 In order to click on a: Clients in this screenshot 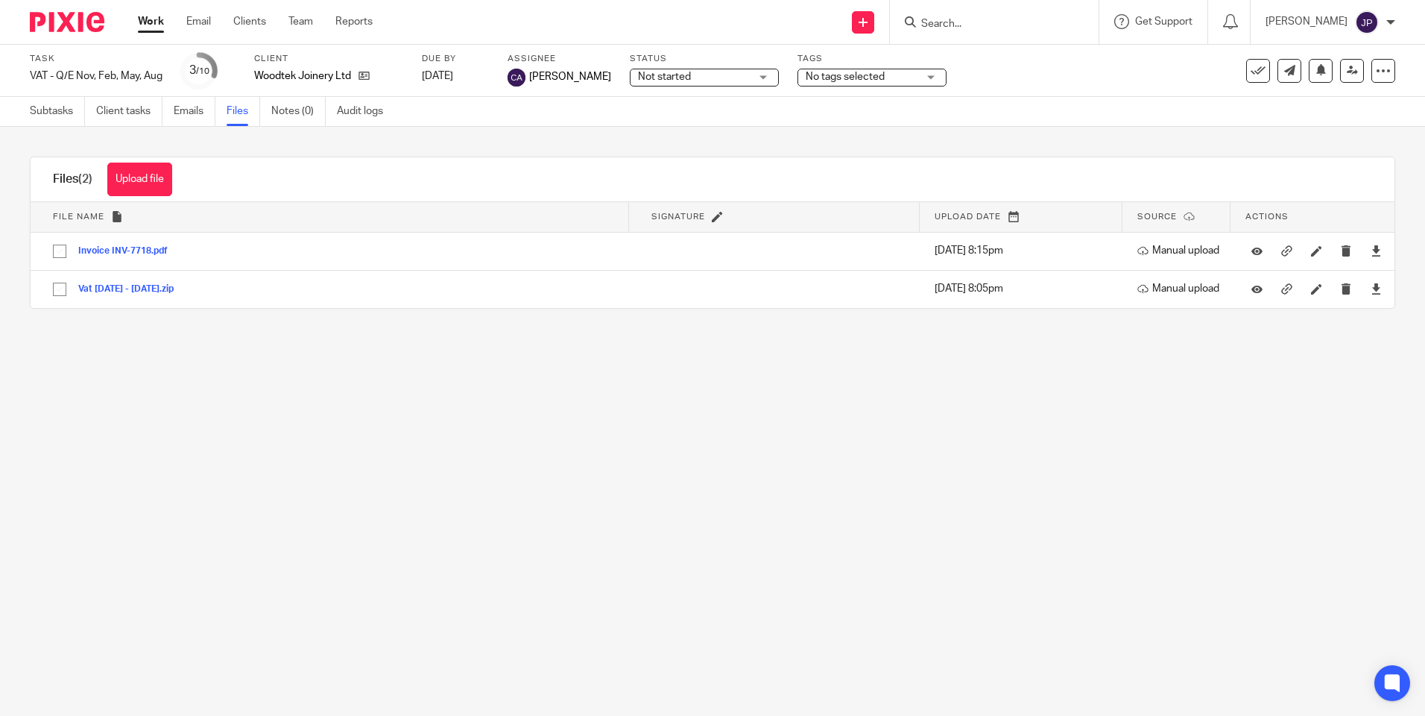, I will do `click(250, 22)`.